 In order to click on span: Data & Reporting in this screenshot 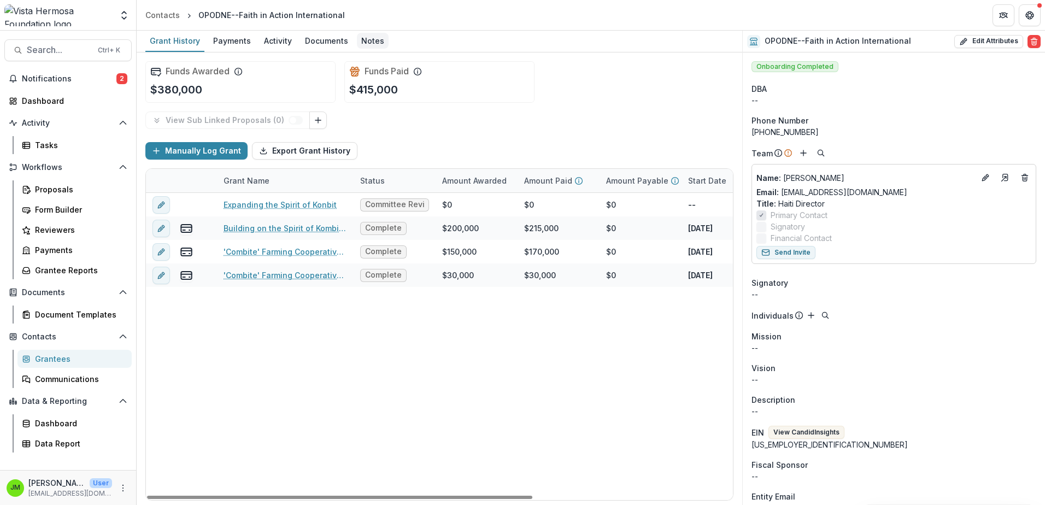, I will do `click(68, 401)`.